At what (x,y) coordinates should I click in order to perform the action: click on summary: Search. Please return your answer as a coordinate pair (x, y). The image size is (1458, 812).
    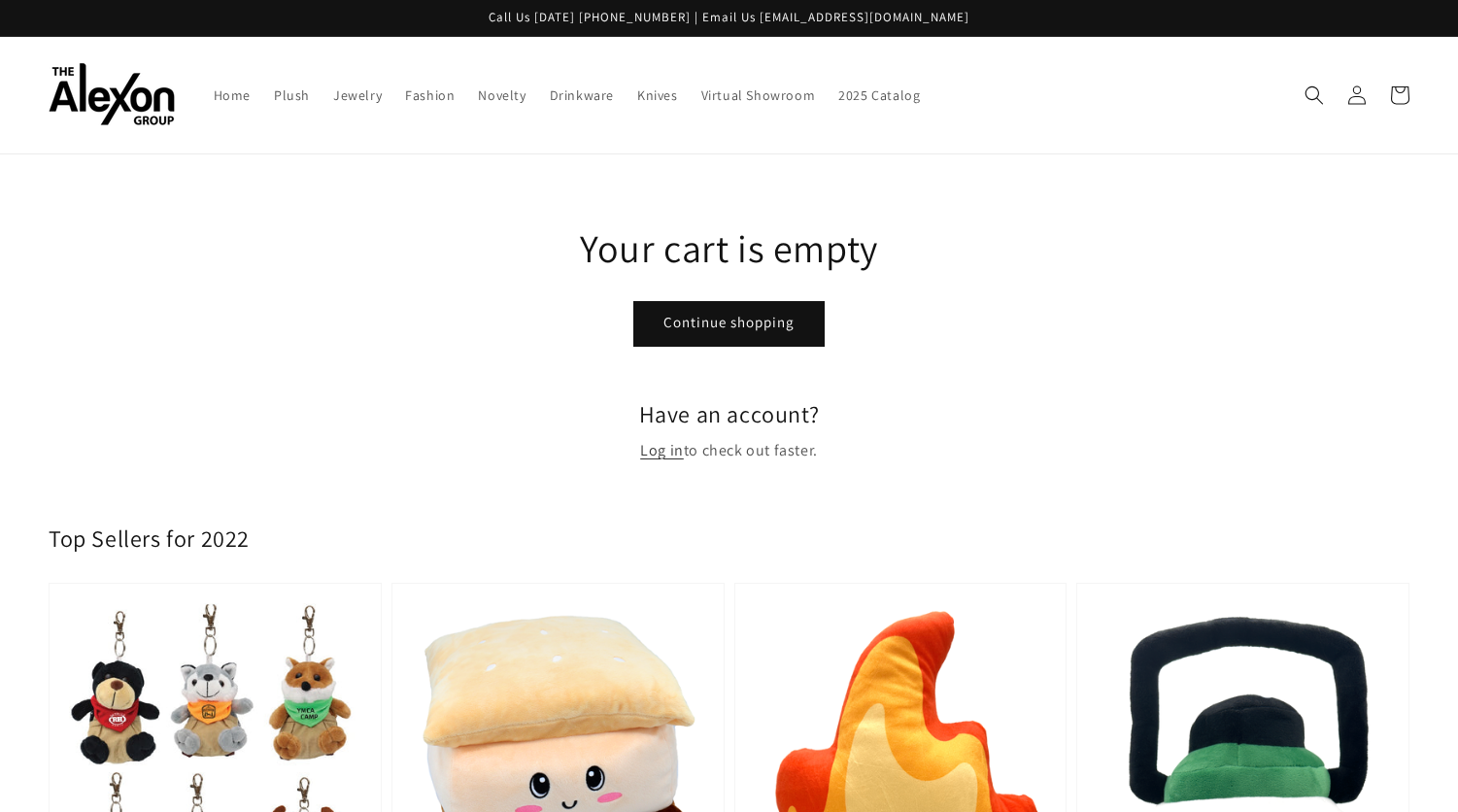
    Looking at the image, I should click on (1314, 95).